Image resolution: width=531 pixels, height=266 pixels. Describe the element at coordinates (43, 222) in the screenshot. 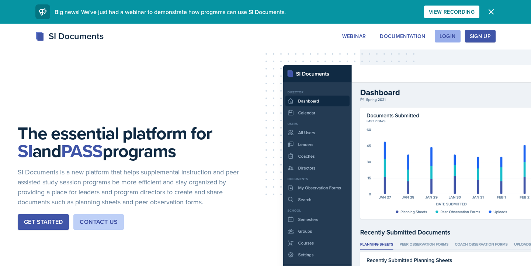

I see `button: Get Started` at that location.